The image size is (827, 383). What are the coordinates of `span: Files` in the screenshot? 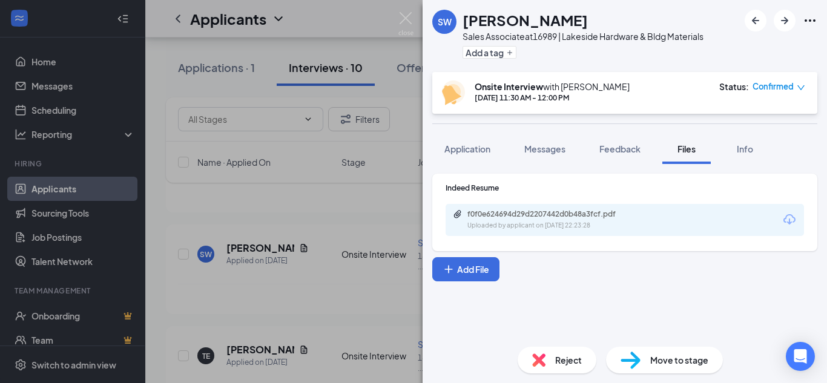 It's located at (687, 149).